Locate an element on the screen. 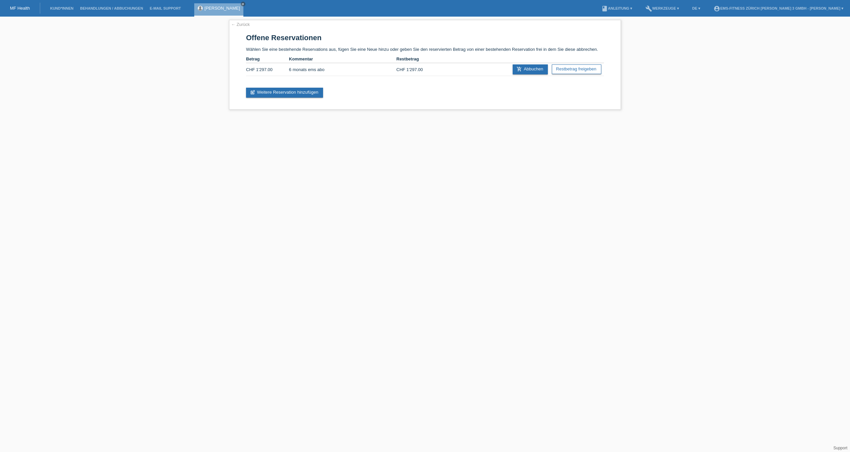 The width and height of the screenshot is (850, 452). th: Betrag is located at coordinates (267, 59).